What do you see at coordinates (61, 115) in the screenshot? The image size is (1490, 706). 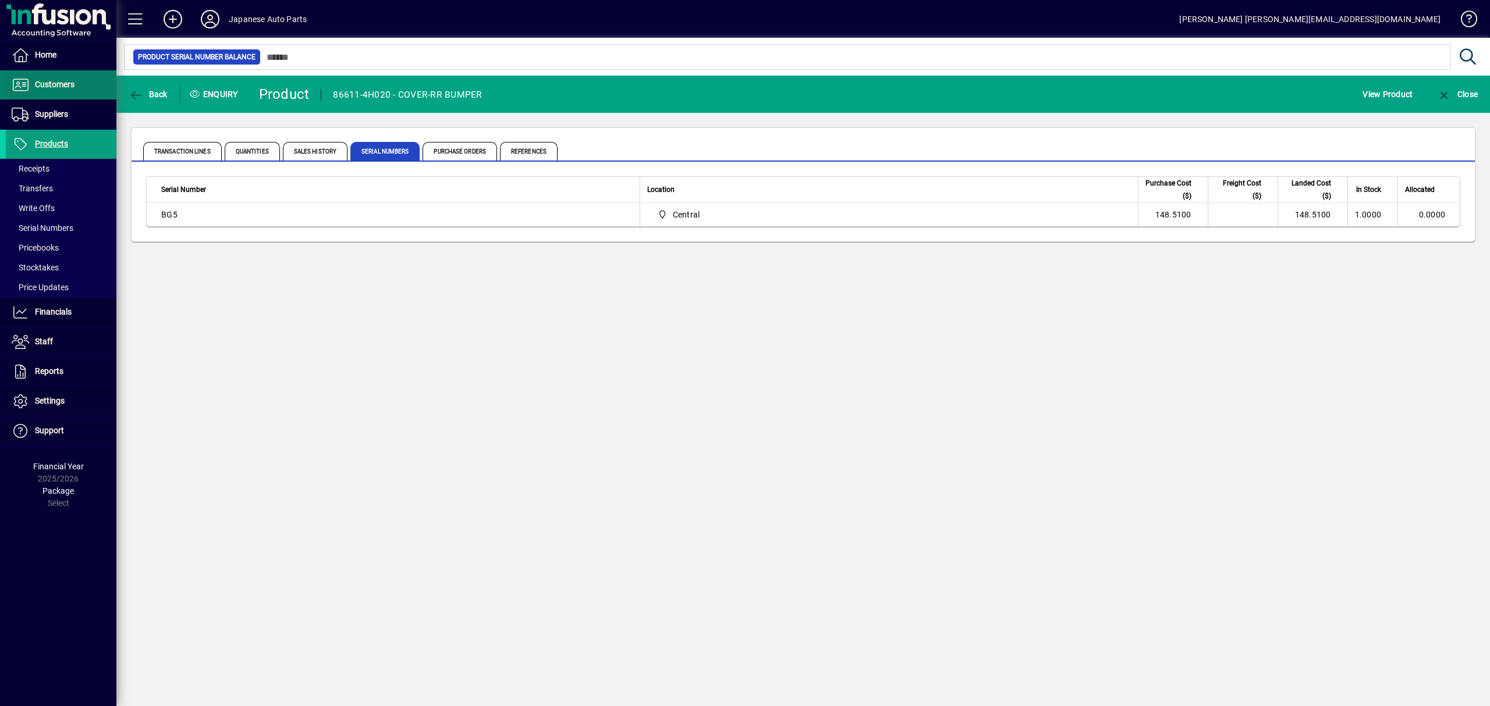 I see `a: Suppliers` at bounding box center [61, 115].